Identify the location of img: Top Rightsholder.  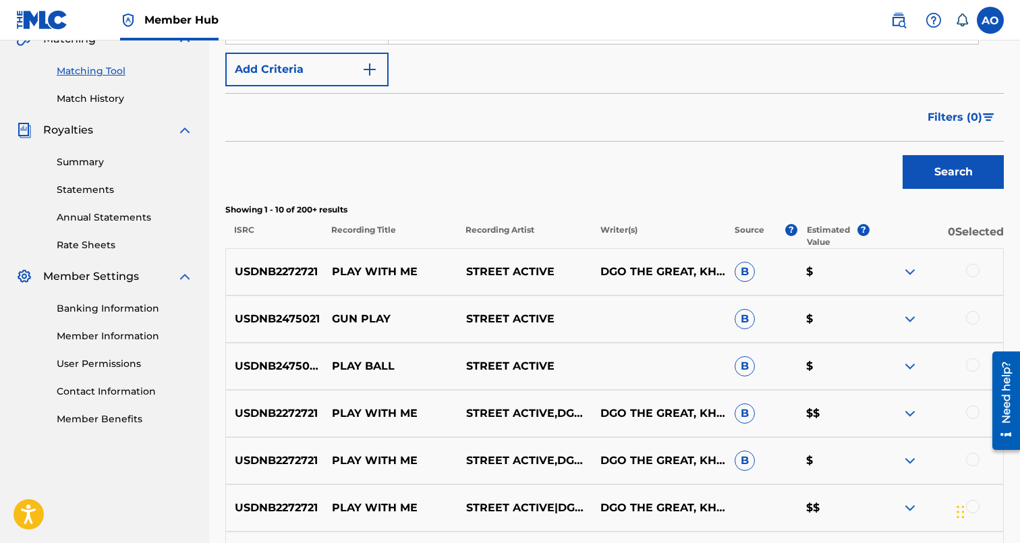
(128, 20).